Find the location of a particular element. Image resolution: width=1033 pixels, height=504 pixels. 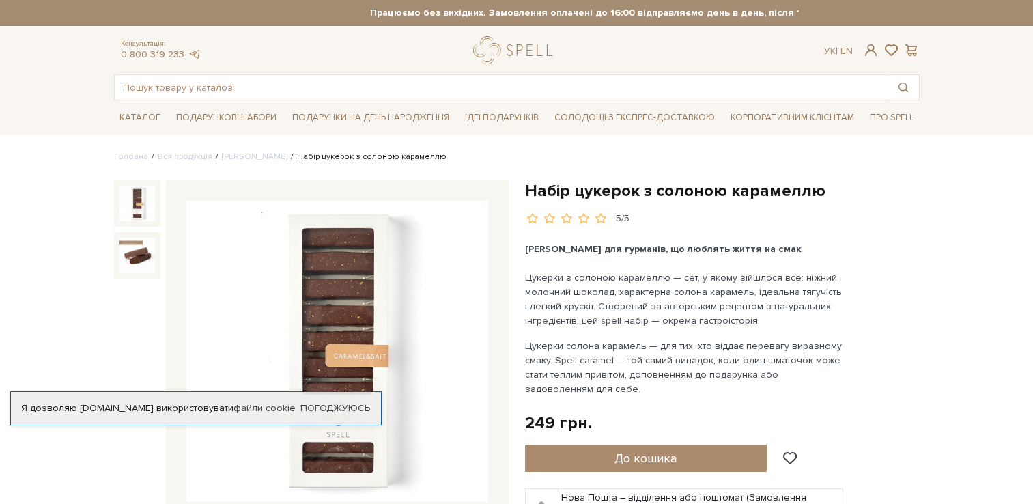

span: Консультація: is located at coordinates (161, 44).